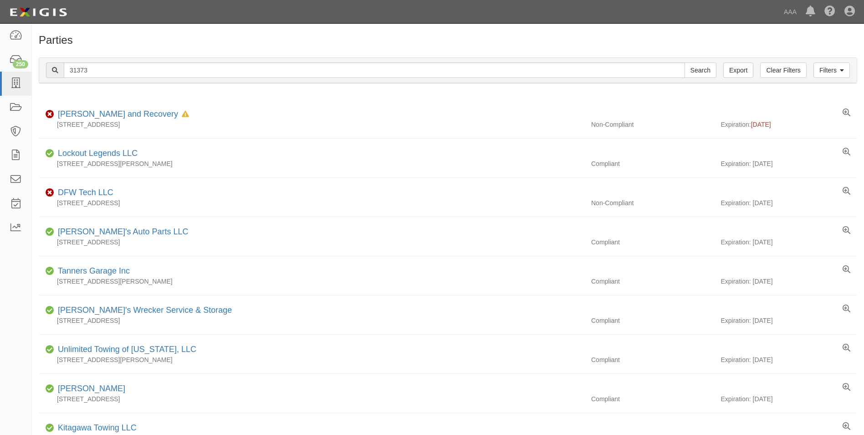 The image size is (864, 435). I want to click on a: Kitagawa Towing LLC, so click(97, 427).